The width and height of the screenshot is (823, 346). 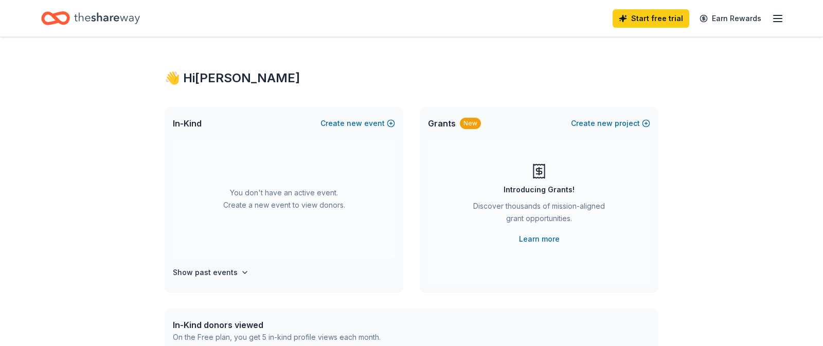 I want to click on span: Grants, so click(x=442, y=123).